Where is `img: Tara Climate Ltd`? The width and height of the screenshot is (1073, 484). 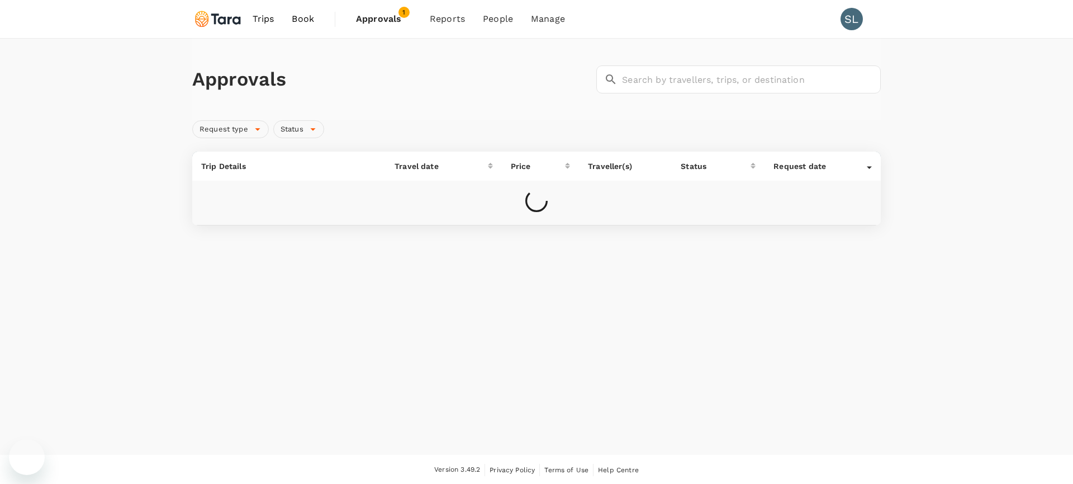
img: Tara Climate Ltd is located at coordinates (218, 19).